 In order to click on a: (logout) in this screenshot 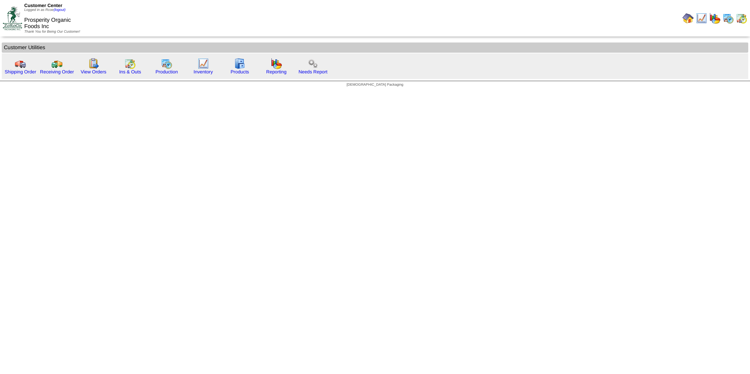, I will do `click(59, 10)`.